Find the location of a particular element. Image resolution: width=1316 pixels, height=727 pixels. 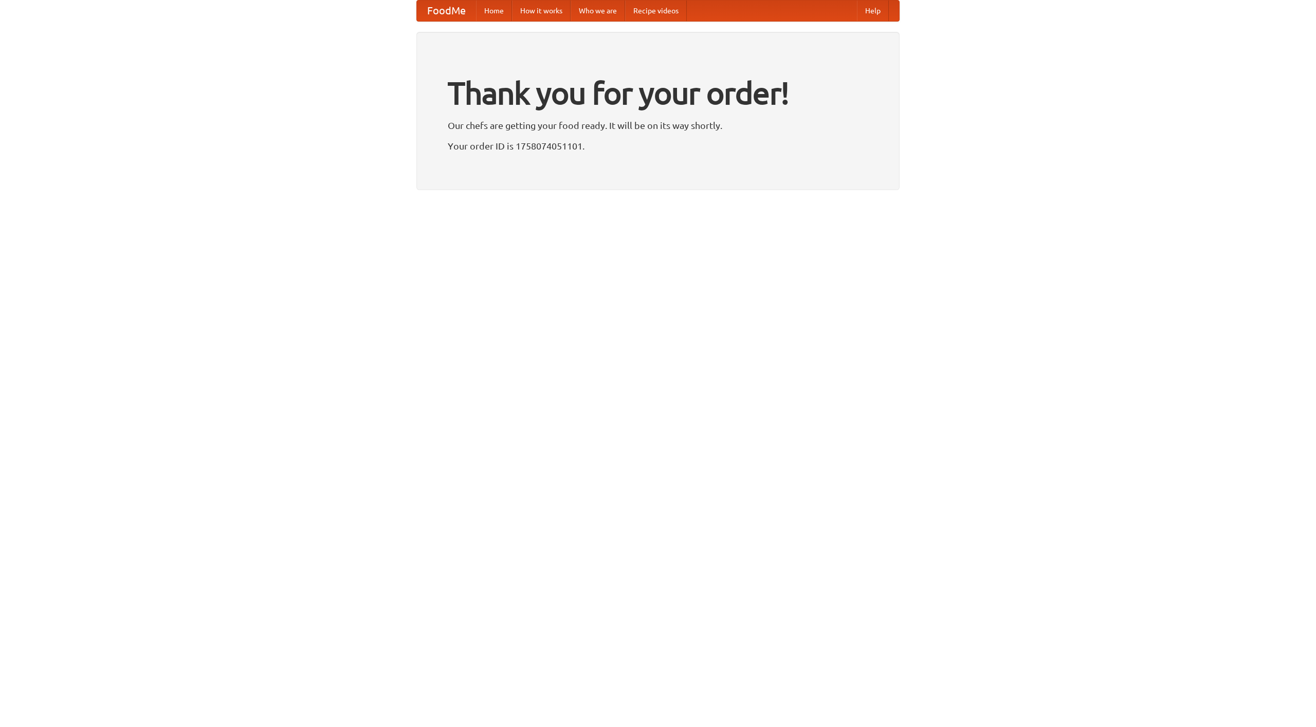

p: Our chefs are getting your food ready. It will be on its way shortly. is located at coordinates (658, 125).